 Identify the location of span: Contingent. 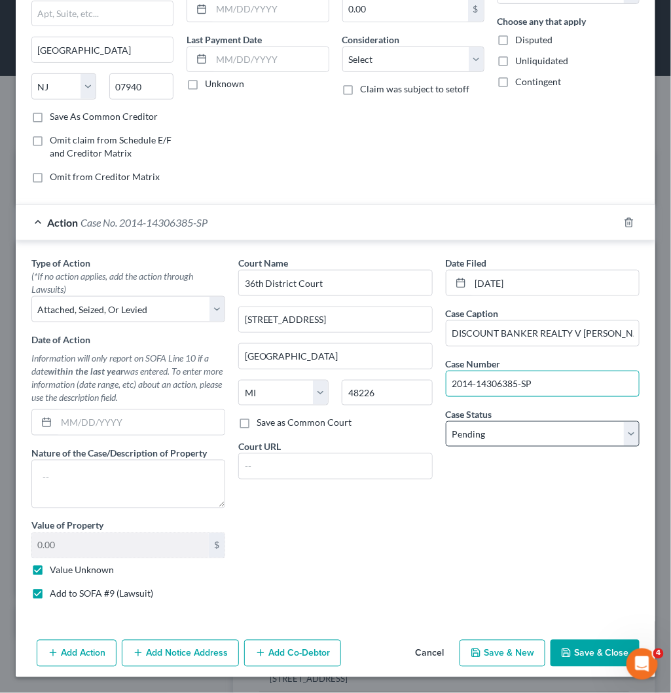
(539, 81).